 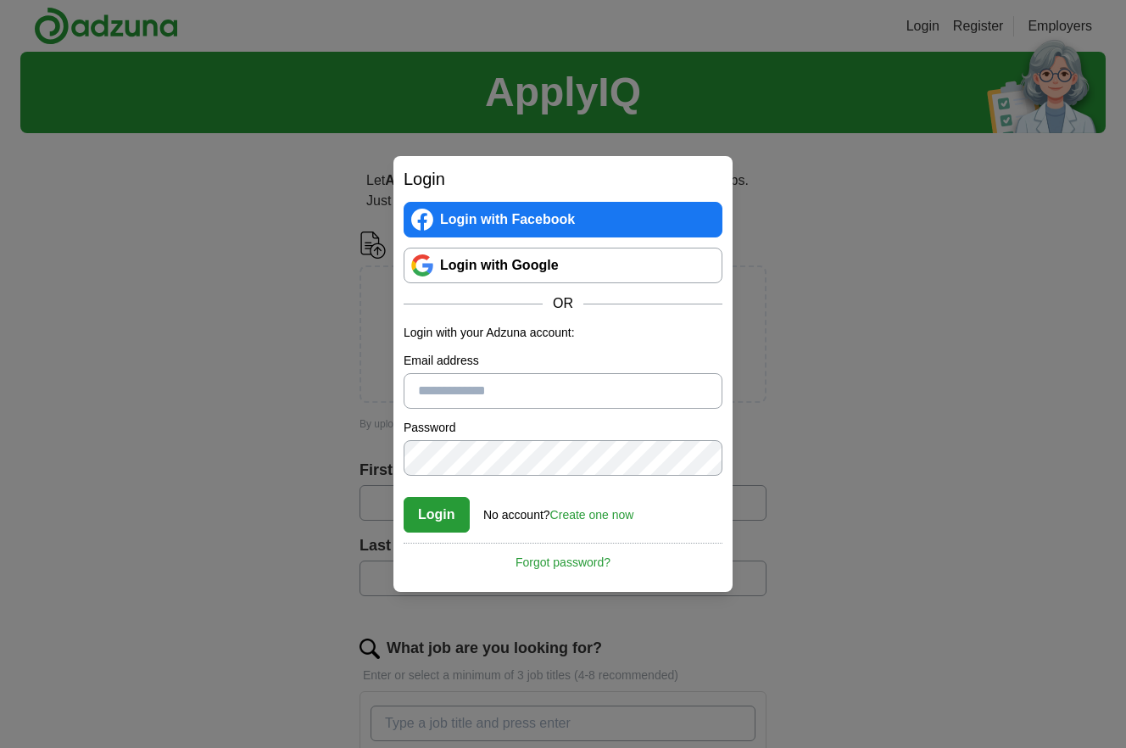 I want to click on label: Email address, so click(x=563, y=360).